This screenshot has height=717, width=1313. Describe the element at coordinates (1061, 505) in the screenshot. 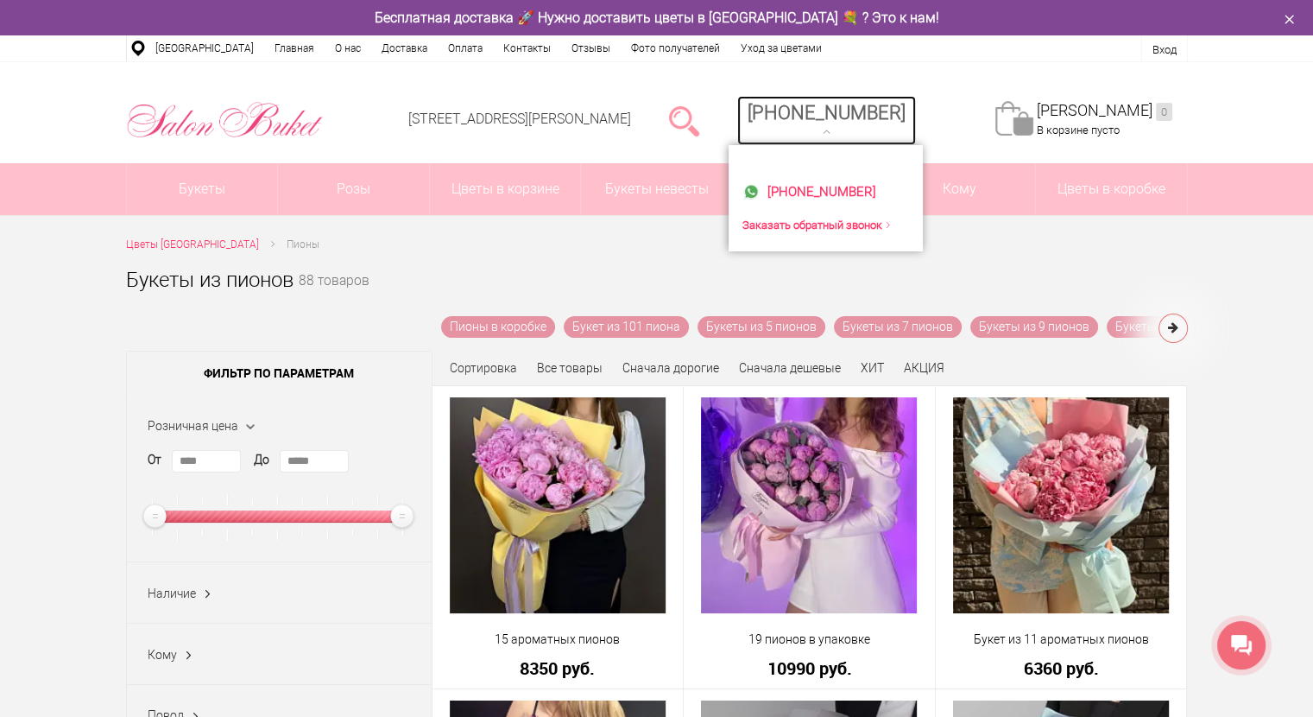

I see `img: Букет из 11 ароматных пионов` at that location.